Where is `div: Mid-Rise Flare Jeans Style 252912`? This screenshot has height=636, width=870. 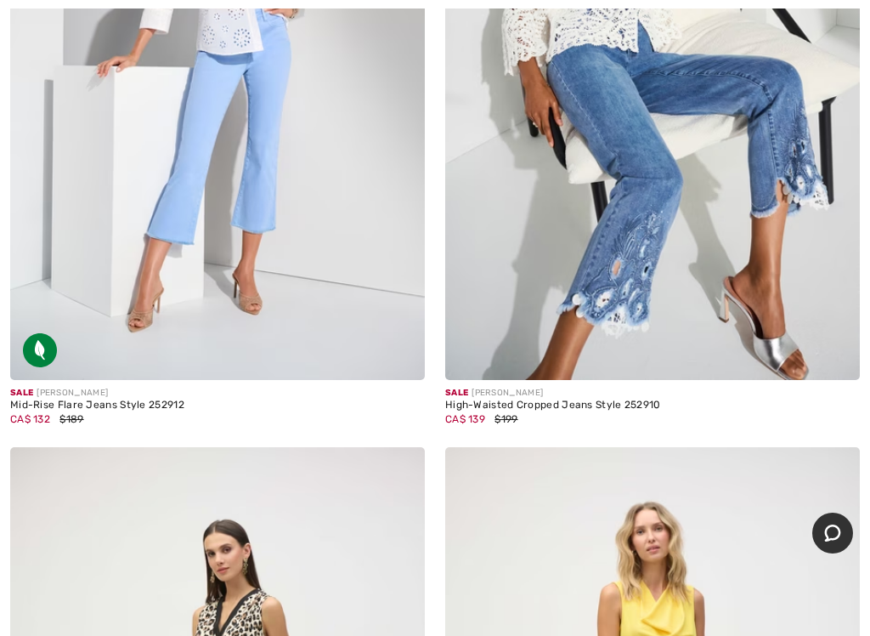
div: Mid-Rise Flare Jeans Style 252912 is located at coordinates (218, 405).